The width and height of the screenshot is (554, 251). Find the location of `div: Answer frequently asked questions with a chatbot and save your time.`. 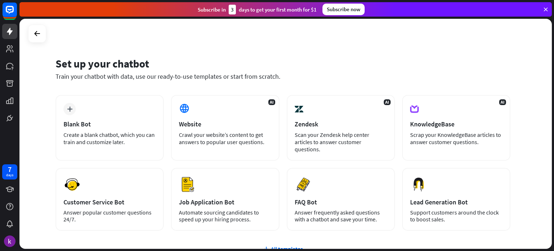

div: Answer frequently asked questions with a chatbot and save your time. is located at coordinates (341, 216).